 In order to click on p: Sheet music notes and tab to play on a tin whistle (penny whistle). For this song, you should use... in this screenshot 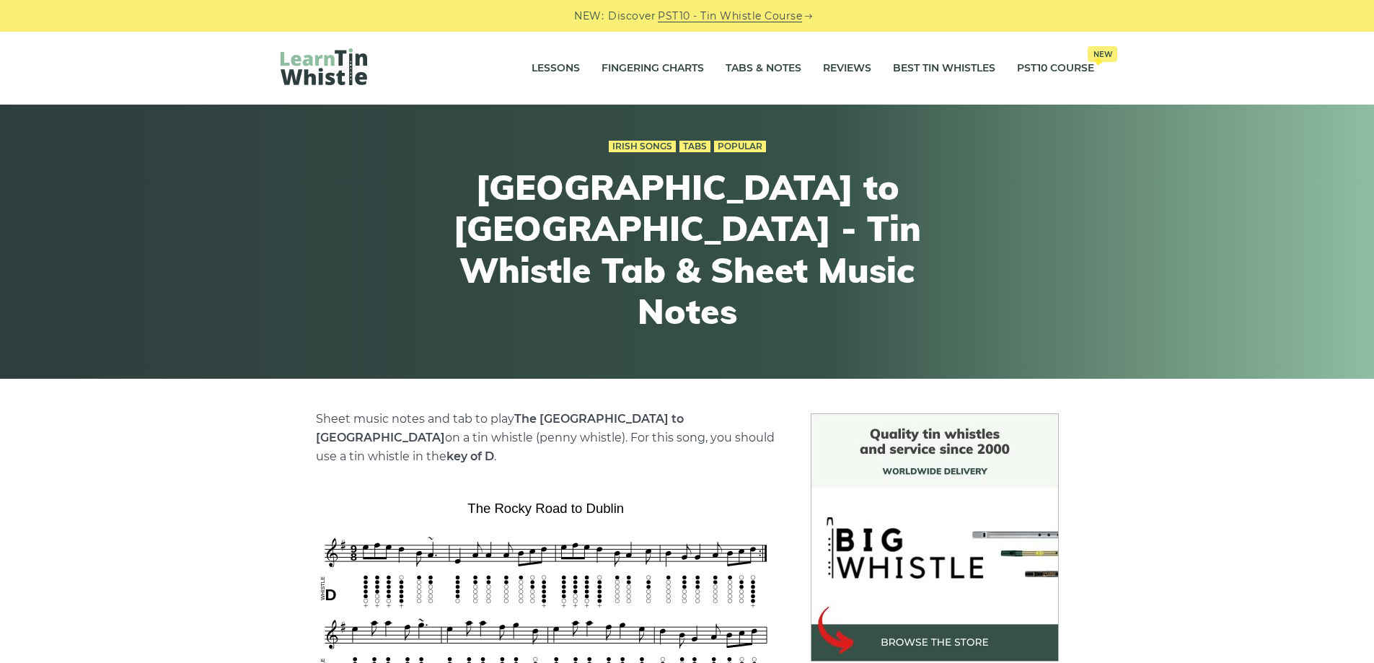, I will do `click(546, 438)`.